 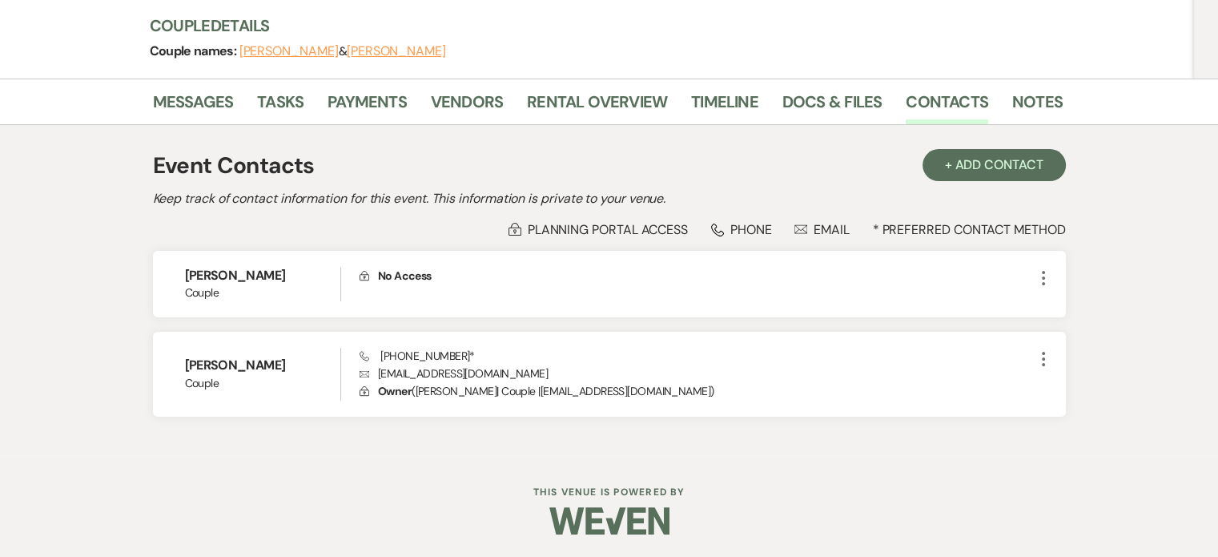 I want to click on a: Timeline, so click(x=725, y=107).